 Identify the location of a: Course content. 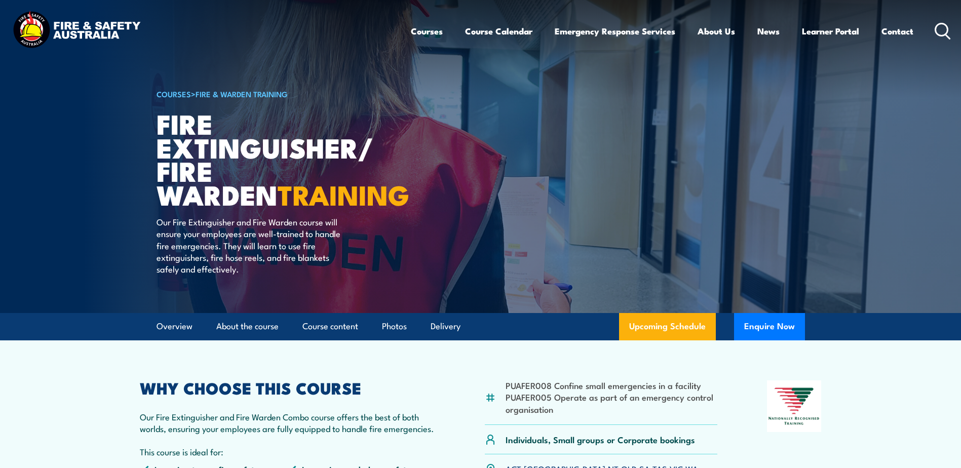
(330, 326).